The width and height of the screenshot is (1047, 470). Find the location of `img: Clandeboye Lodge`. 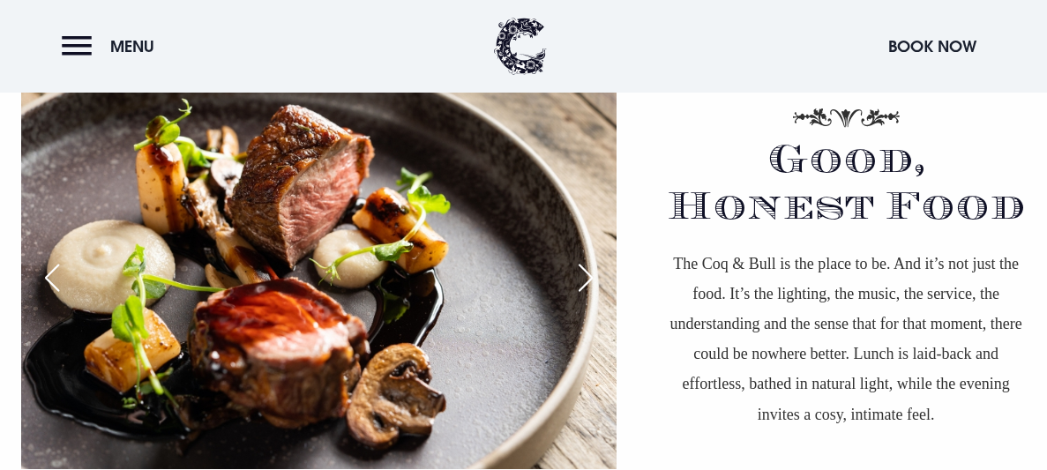

img: Clandeboye Lodge is located at coordinates (521, 46).